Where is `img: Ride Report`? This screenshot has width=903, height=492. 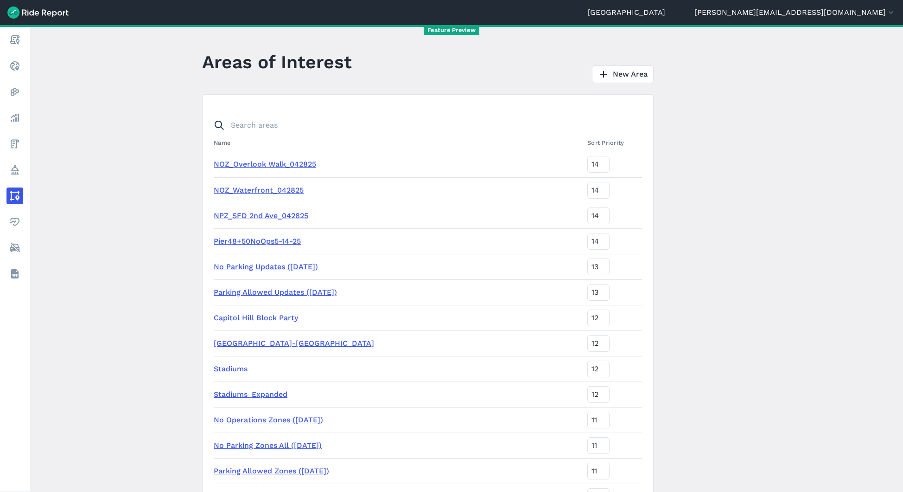 img: Ride Report is located at coordinates (38, 13).